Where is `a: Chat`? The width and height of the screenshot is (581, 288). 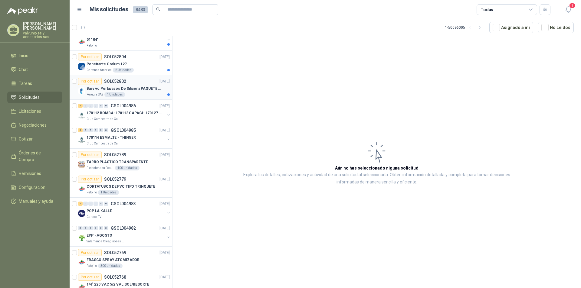 a: Chat is located at coordinates (35, 70).